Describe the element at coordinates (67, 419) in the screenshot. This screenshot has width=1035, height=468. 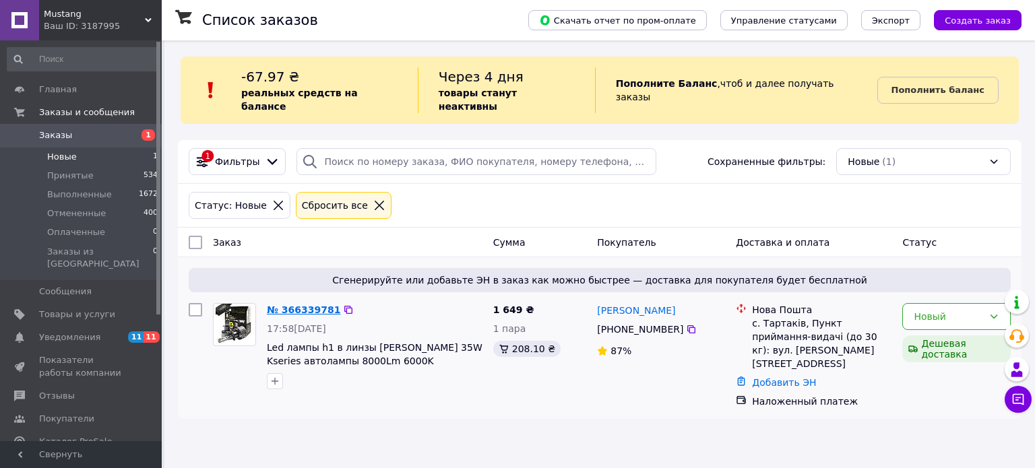
I see `span: Покупатели` at that location.